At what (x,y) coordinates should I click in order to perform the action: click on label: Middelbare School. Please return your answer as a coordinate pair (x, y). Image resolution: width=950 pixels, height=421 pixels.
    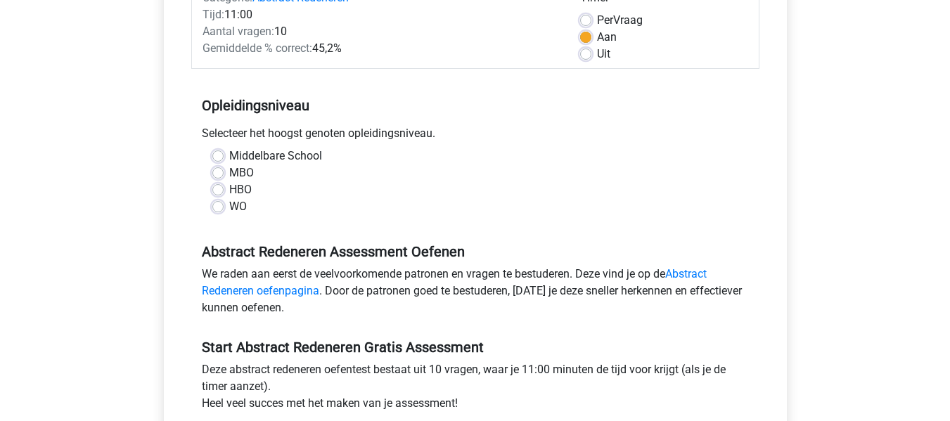
    Looking at the image, I should click on (276, 156).